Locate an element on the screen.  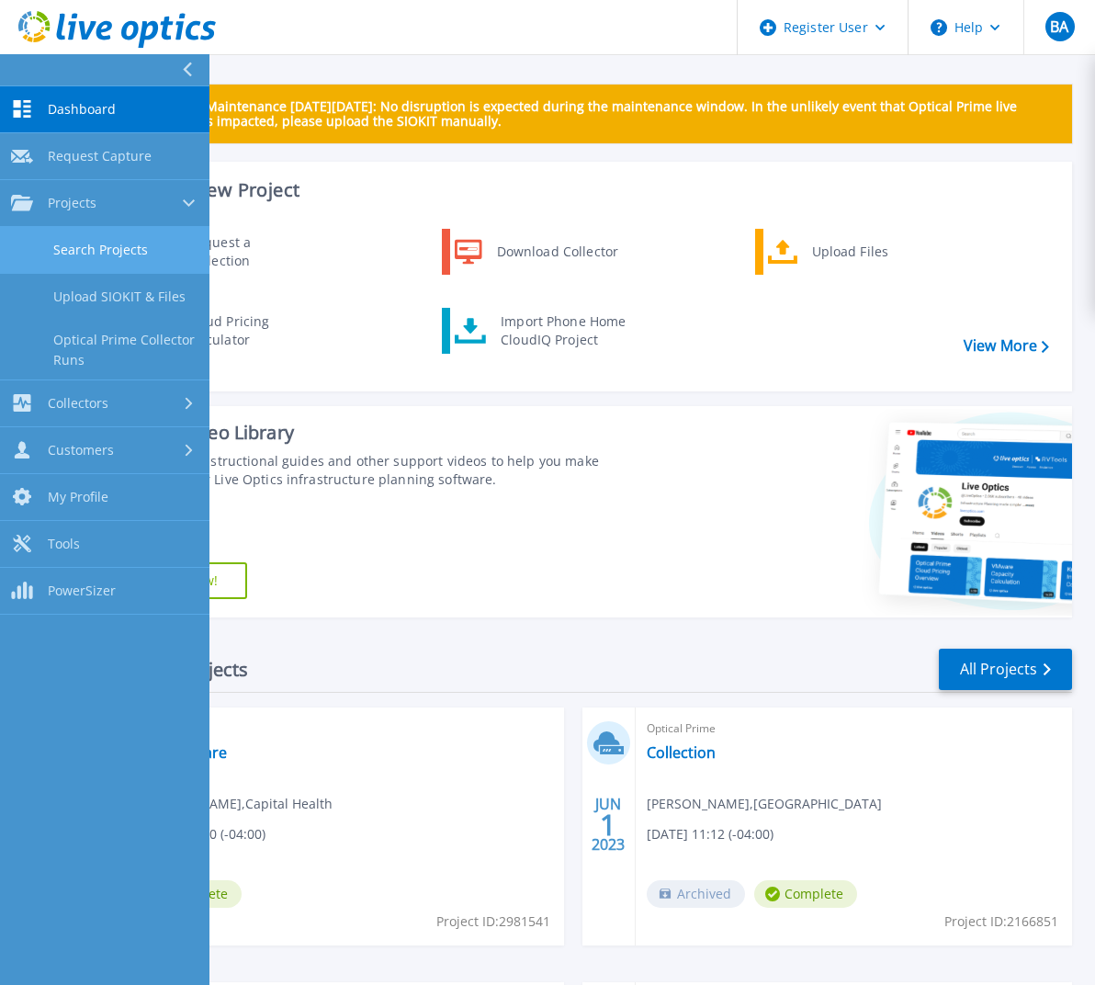
span: Request Capture is located at coordinates (99, 156).